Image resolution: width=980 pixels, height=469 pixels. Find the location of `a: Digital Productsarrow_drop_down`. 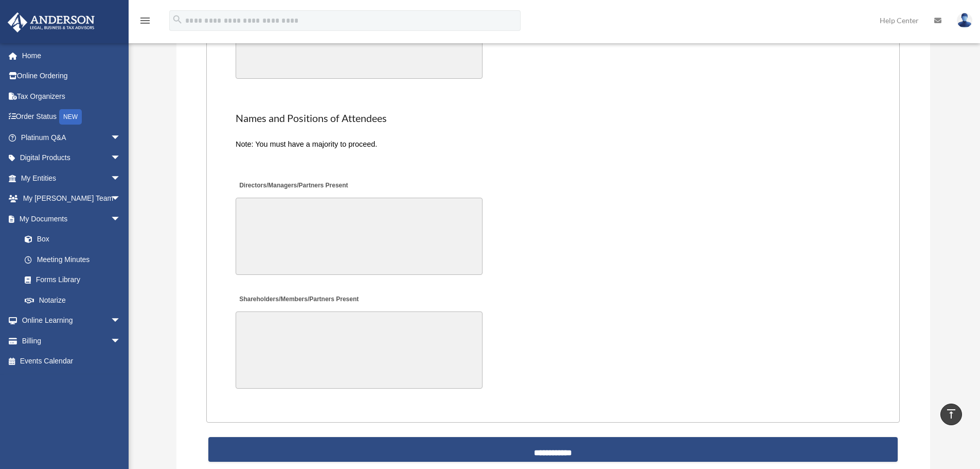

a: Digital Productsarrow_drop_down is located at coordinates (71, 158).